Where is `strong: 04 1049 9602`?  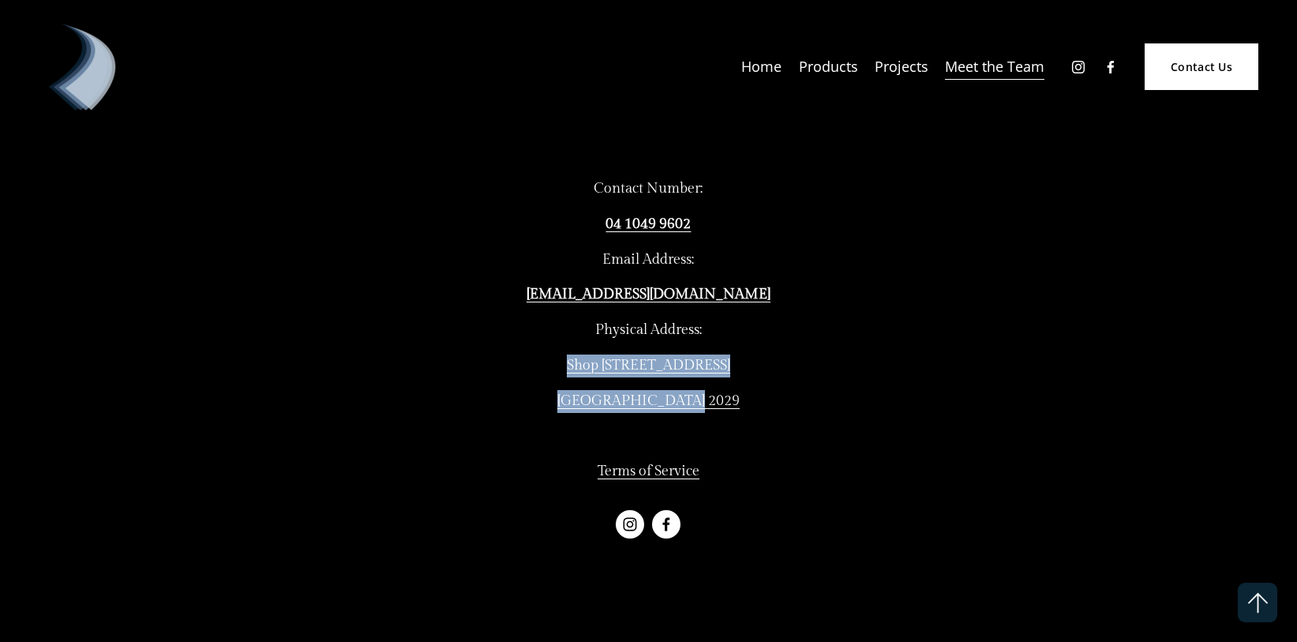
strong: 04 1049 9602 is located at coordinates (648, 223).